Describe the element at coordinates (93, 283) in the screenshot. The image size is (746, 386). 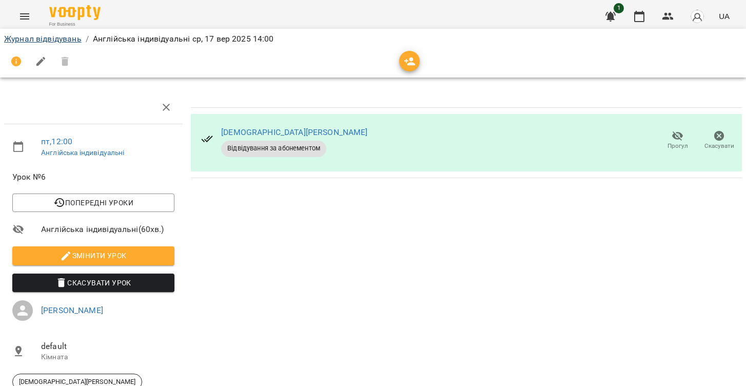
I see `button: Скасувати Урок` at that location.